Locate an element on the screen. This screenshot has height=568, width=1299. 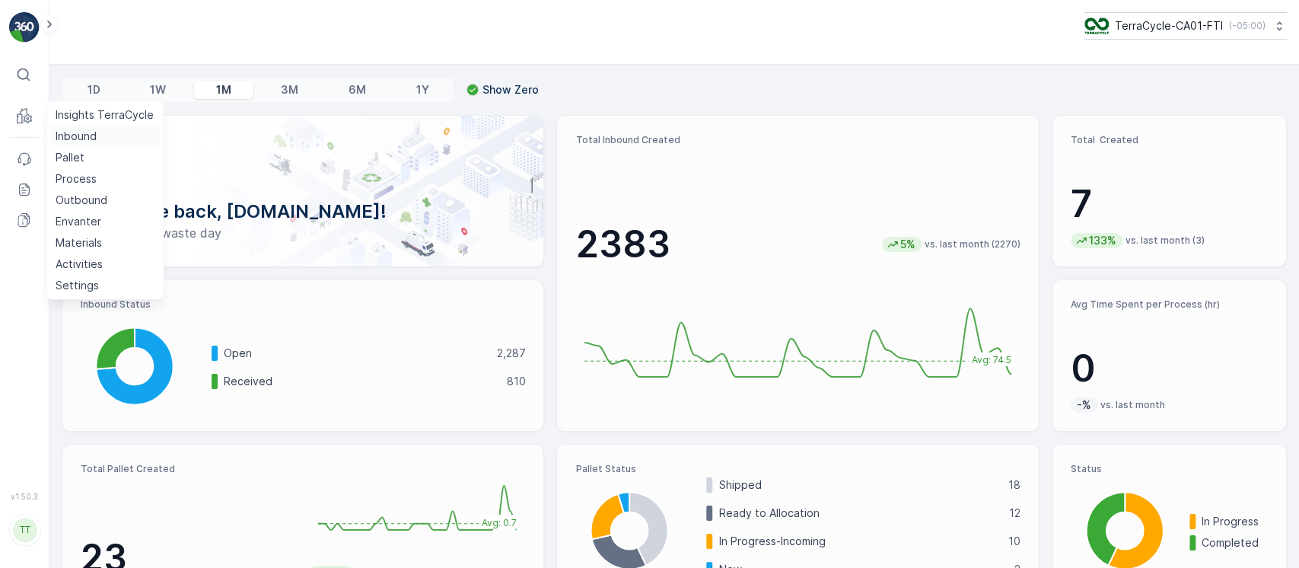
p: TerraCycle-CA01-FTI is located at coordinates (1169, 26).